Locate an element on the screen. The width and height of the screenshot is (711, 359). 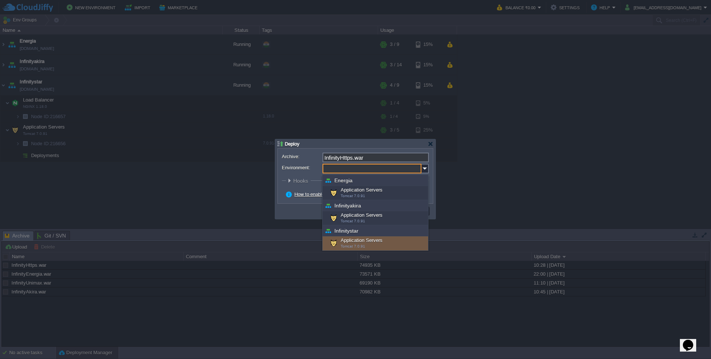
div: Energia is located at coordinates (375, 180).